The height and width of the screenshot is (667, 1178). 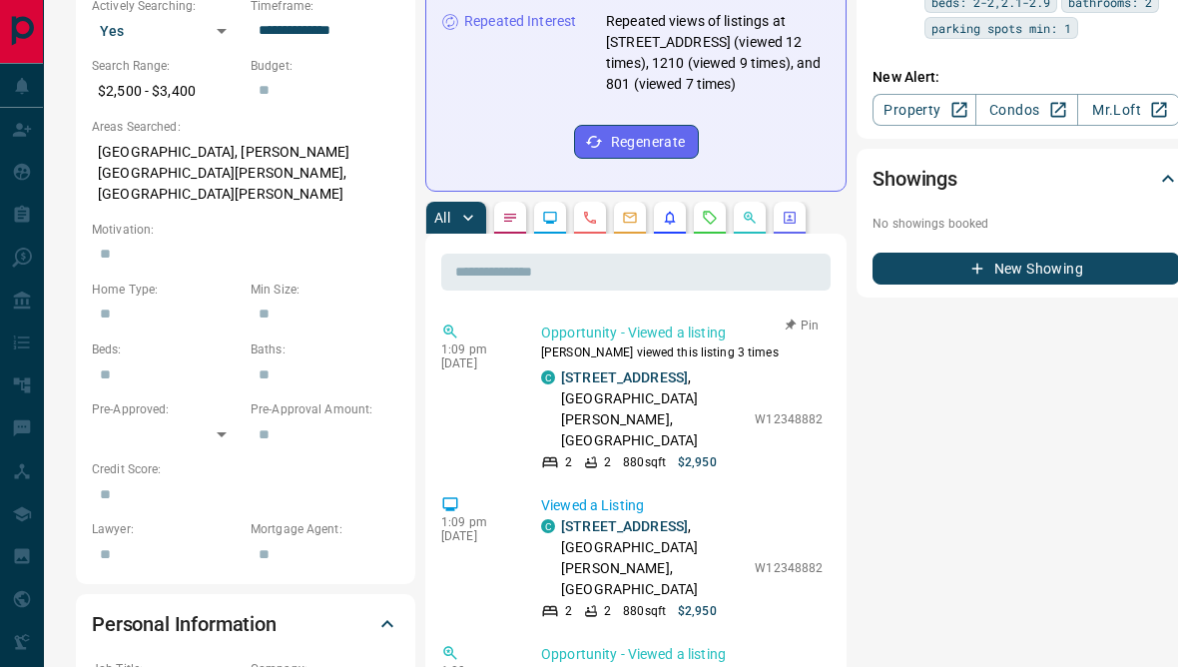 I want to click on svg: Opportunities, so click(x=750, y=218).